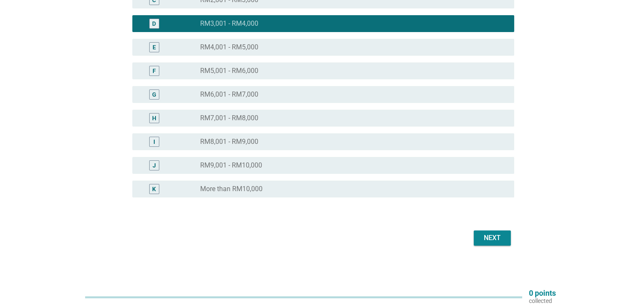 The height and width of the screenshot is (308, 641). What do you see at coordinates (542, 293) in the screenshot?
I see `p: 0 points` at bounding box center [542, 293].